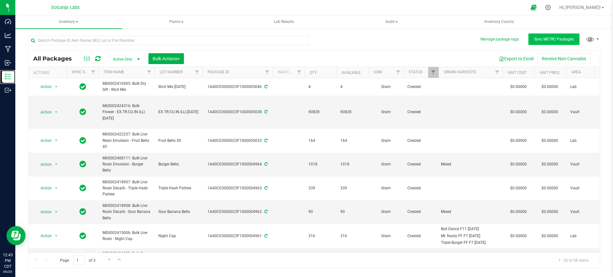 Image resolution: width=613 pixels, height=277 pixels. Describe the element at coordinates (166, 59) in the screenshot. I see `button: Bulk Actions` at that location.